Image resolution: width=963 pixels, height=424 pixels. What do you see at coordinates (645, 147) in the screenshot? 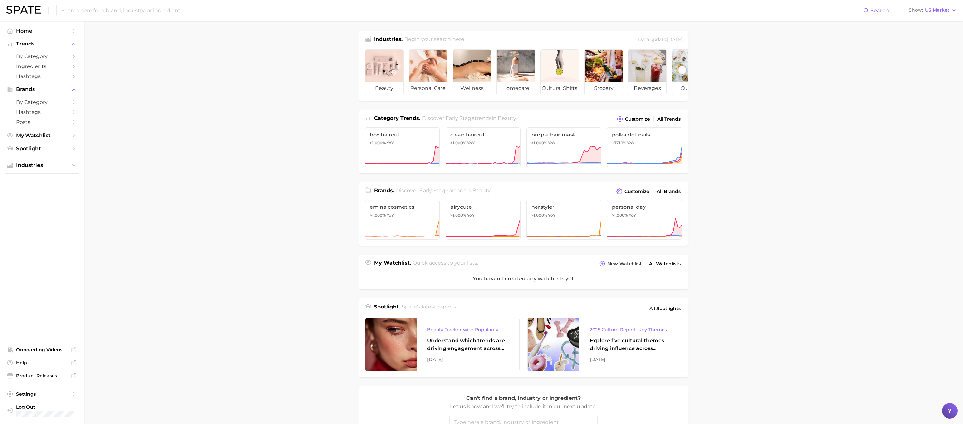
I see `a: polka dot nails+771.1% YoY` at bounding box center [645, 147].